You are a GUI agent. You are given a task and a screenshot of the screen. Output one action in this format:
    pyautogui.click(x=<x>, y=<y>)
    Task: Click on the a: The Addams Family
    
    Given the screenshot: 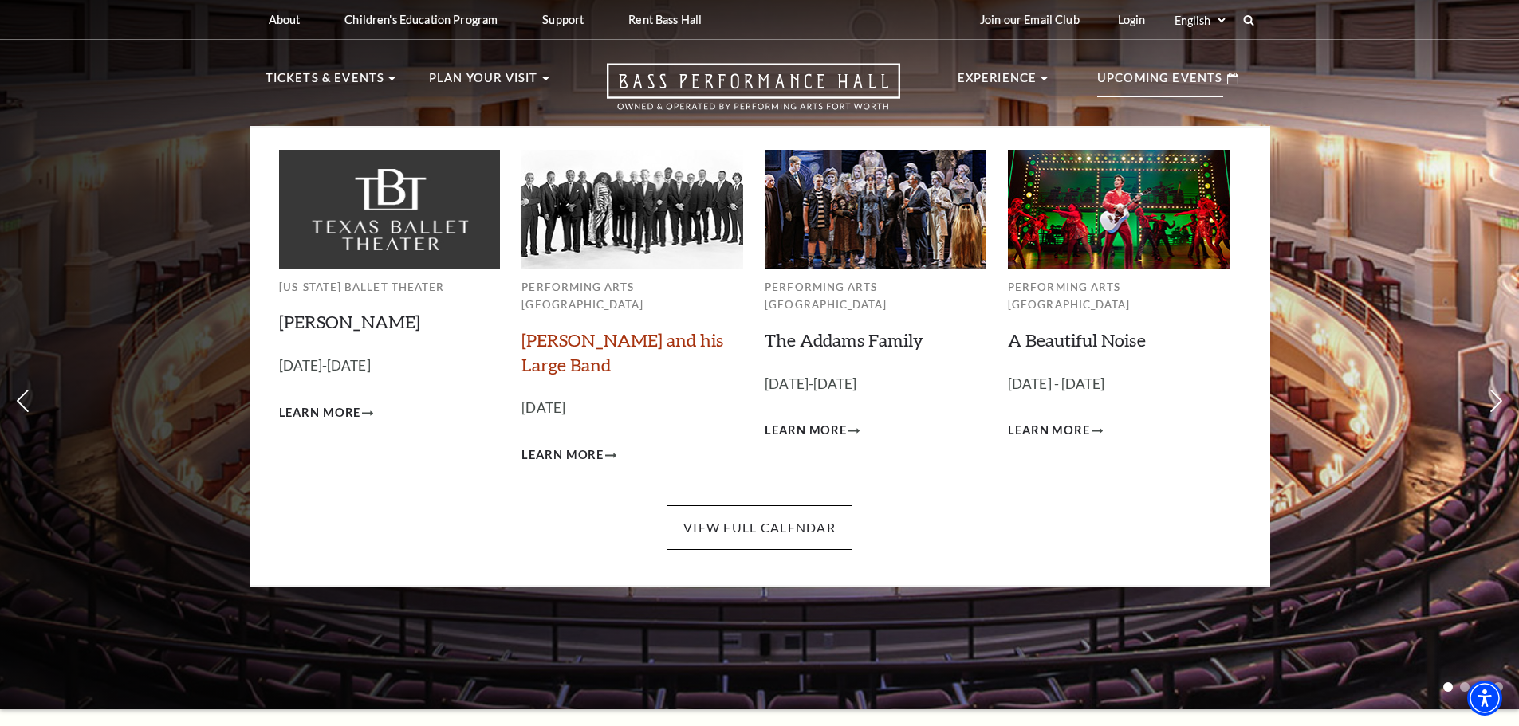 What is the action you would take?
    pyautogui.click(x=843, y=340)
    